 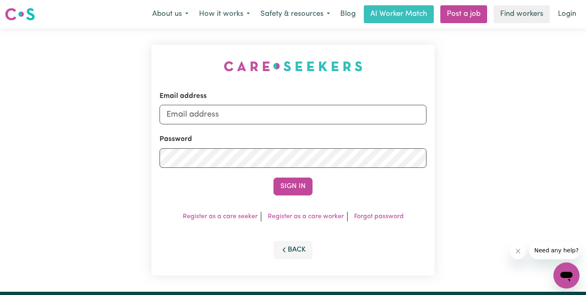 I want to click on img: Careseekers logo, so click(x=20, y=14).